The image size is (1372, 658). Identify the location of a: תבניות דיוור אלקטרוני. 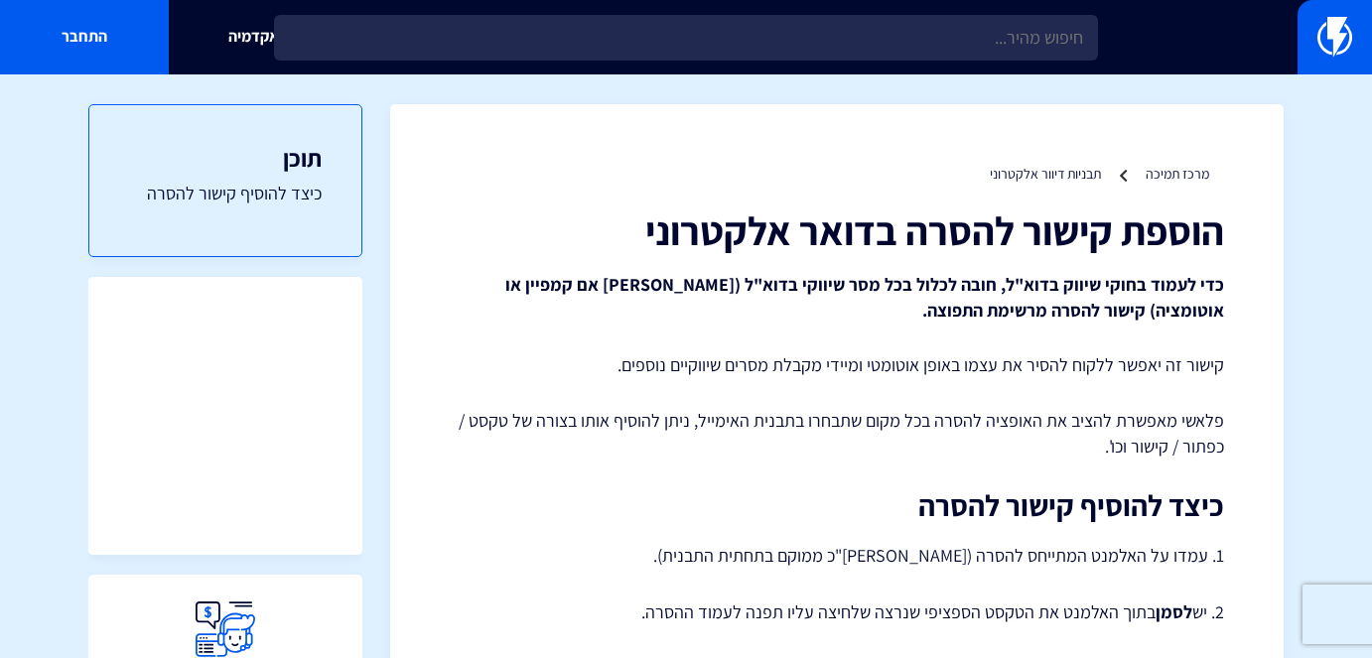
(1046, 174).